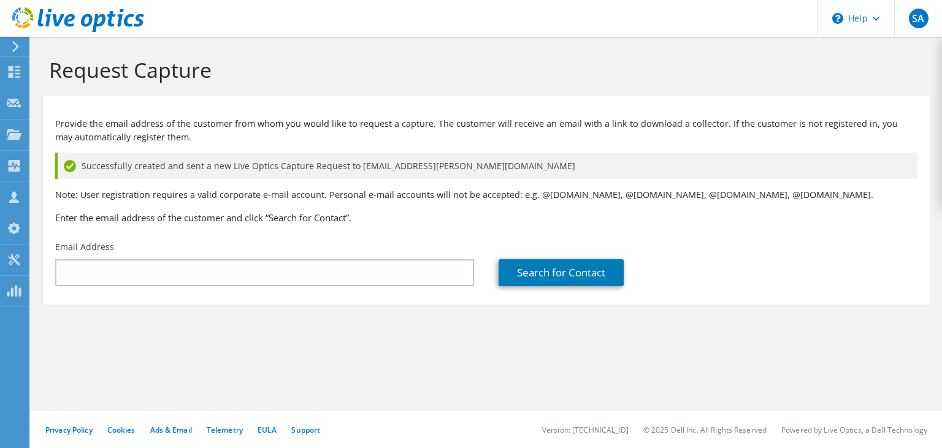 Image resolution: width=942 pixels, height=448 pixels. What do you see at coordinates (171, 430) in the screenshot?
I see `a: Ads & Email` at bounding box center [171, 430].